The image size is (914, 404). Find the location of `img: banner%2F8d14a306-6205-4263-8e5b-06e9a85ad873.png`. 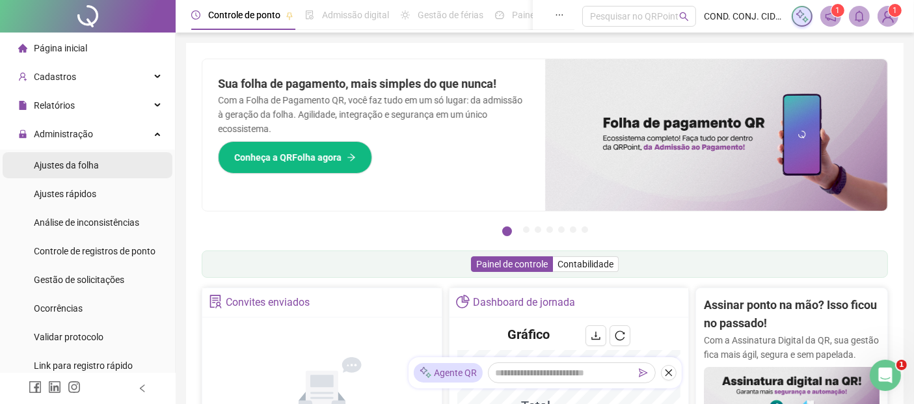

img: banner%2F8d14a306-6205-4263-8e5b-06e9a85ad873.png is located at coordinates (716, 135).